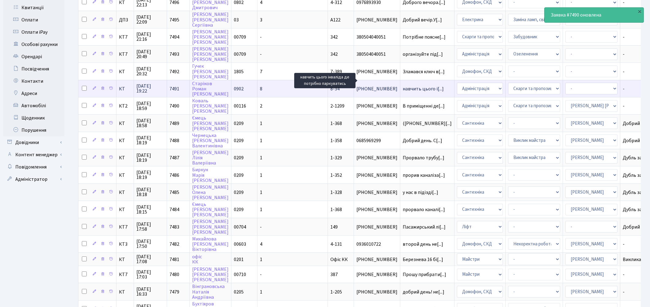 This screenshot has height=307, width=650. What do you see at coordinates (174, 54) in the screenshot?
I see `span: 7493` at bounding box center [174, 54].